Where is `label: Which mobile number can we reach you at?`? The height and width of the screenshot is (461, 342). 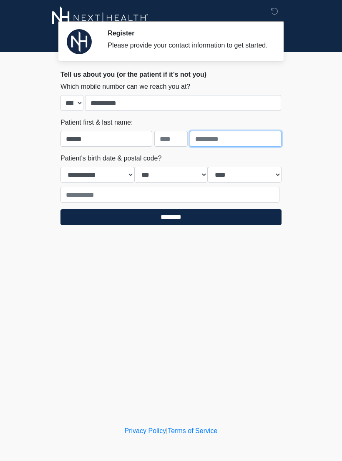
label: Which mobile number can we reach you at? is located at coordinates (125, 87).